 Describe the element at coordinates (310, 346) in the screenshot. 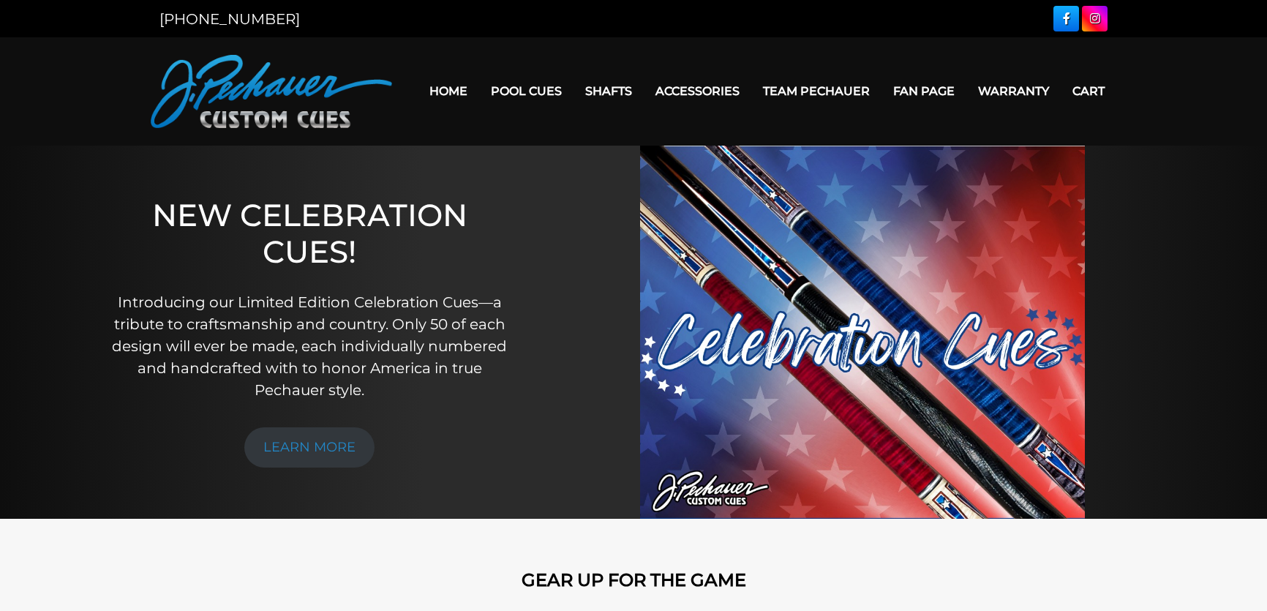

I see `p: Introducing our Limited Edition Celebration Cues—a tribute to craftsmanship and country. Only 50 ...` at that location.